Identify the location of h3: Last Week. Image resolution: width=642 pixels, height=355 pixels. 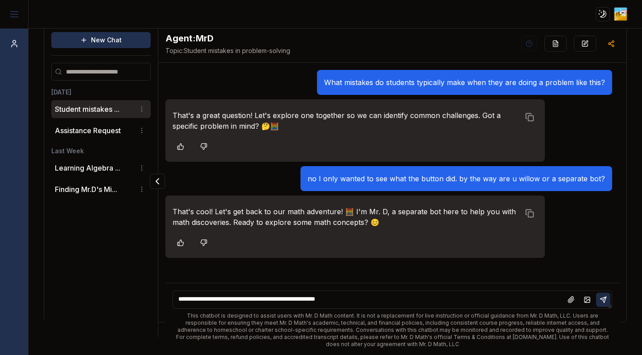
(101, 151).